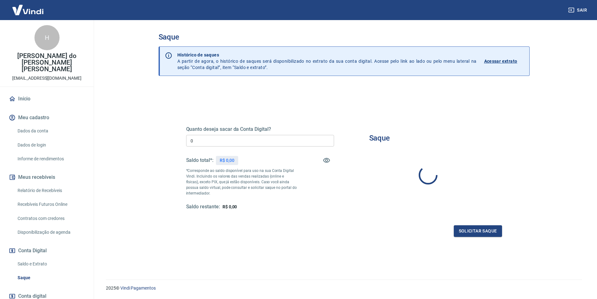 The width and height of the screenshot is (597, 299). I want to click on h5: Saldo total*:, so click(200, 160).